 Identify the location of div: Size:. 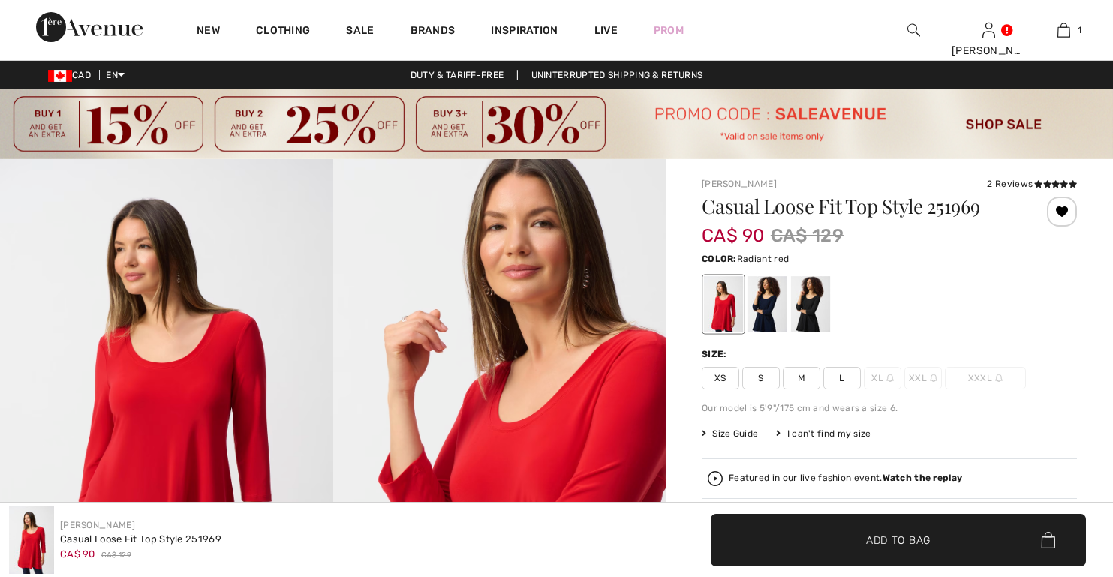
(716, 354).